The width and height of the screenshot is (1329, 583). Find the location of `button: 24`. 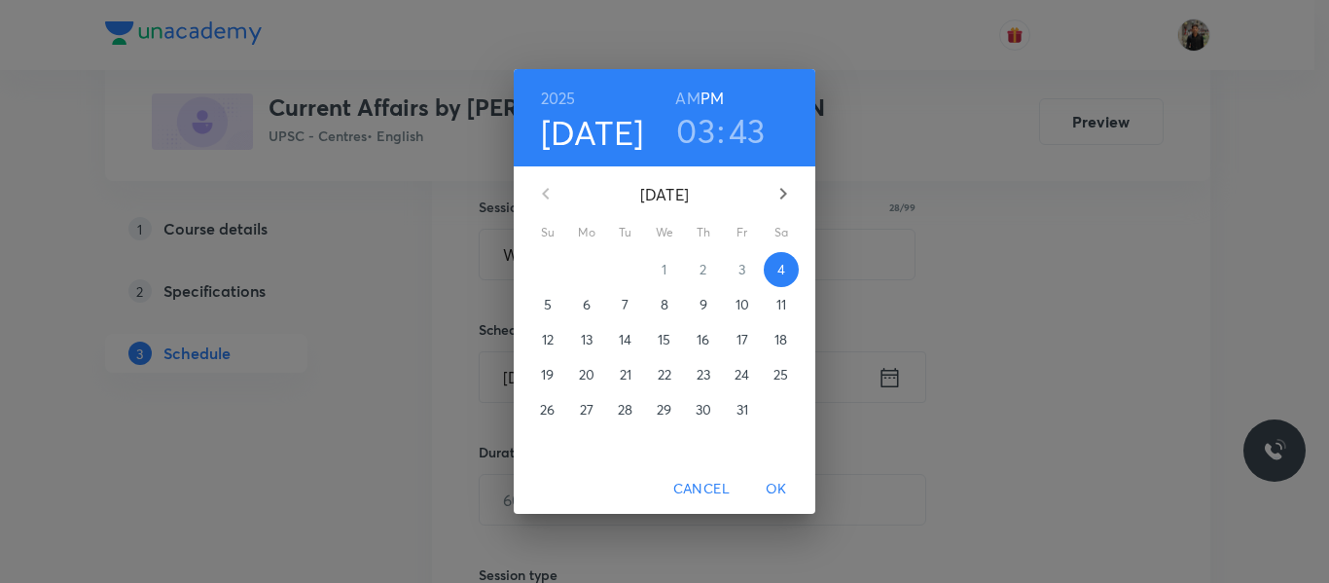

button: 24 is located at coordinates (742, 375).